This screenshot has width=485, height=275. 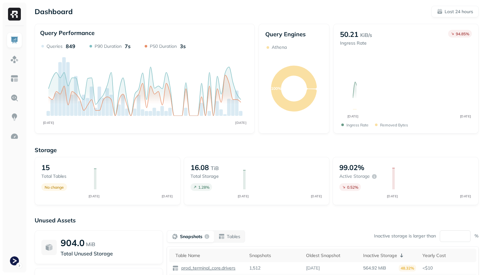 I want to click on p: Inactive storage is larger than, so click(x=405, y=236).